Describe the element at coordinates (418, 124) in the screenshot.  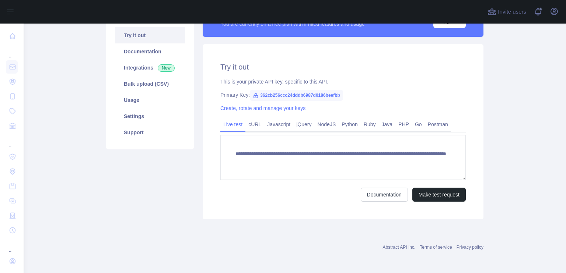
I see `a: Go` at that location.